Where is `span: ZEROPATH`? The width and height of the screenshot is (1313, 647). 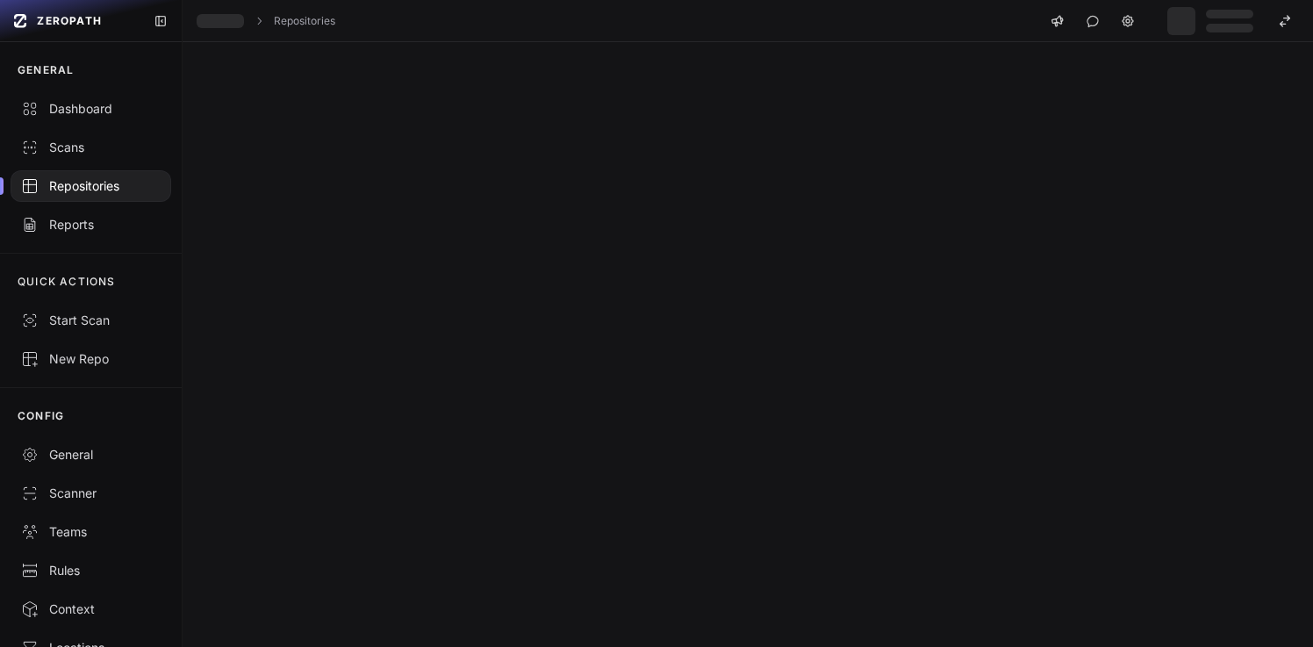 span: ZEROPATH is located at coordinates (69, 21).